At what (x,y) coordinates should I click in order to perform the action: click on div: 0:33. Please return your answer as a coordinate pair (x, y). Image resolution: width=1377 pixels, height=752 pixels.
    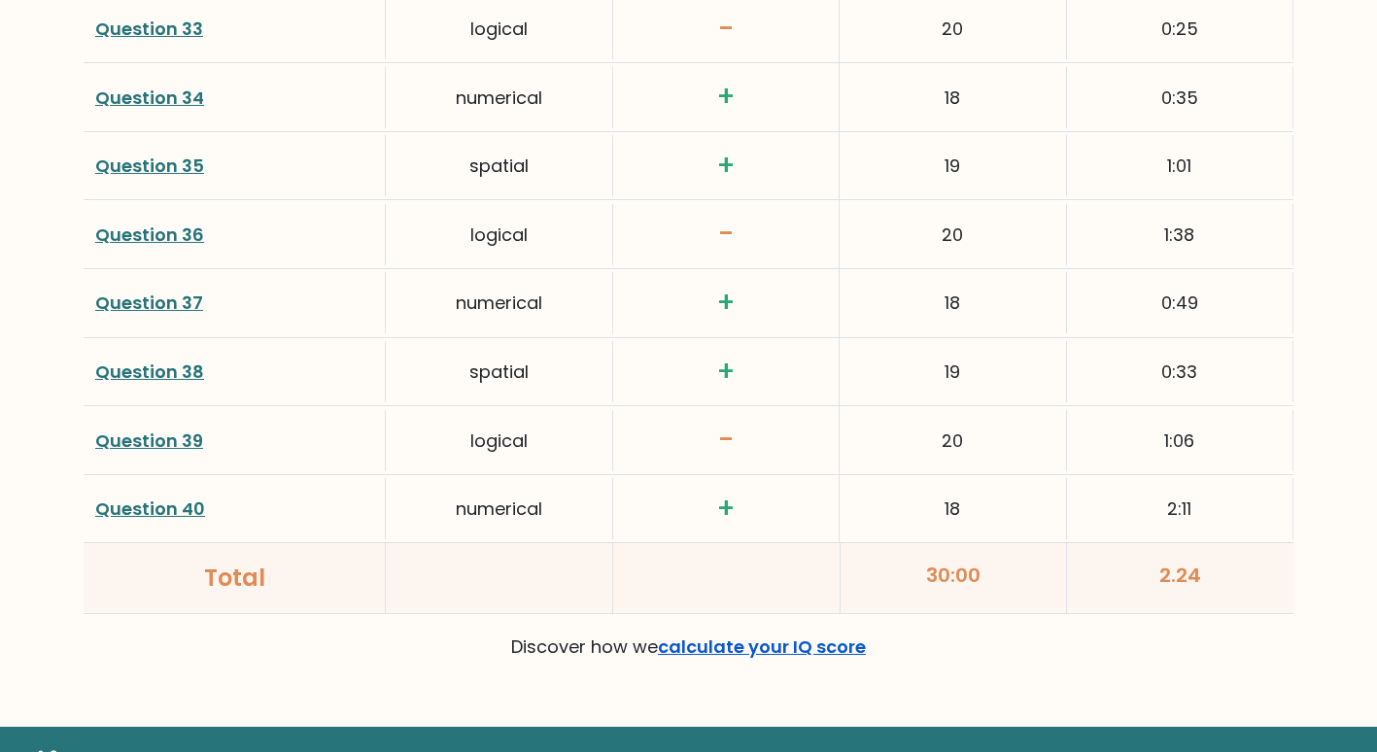
    Looking at the image, I should click on (1179, 371).